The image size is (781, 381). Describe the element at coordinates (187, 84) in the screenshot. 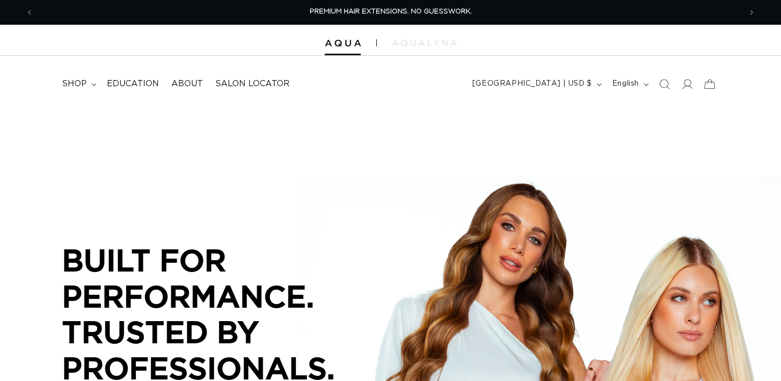

I see `span: About` at that location.